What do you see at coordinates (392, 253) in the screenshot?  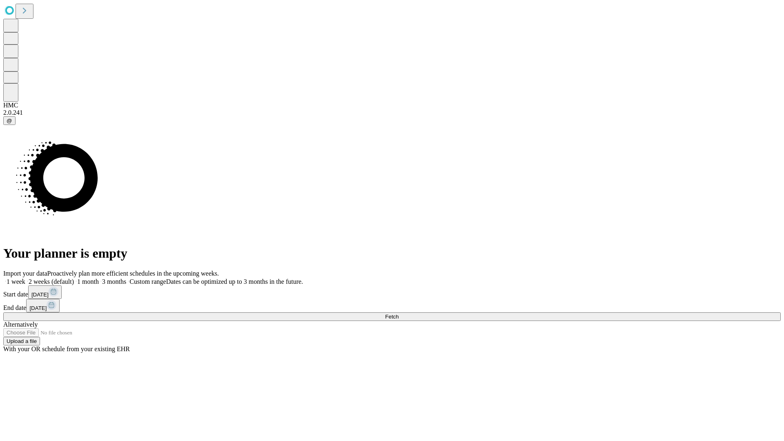 I see `h1: Your planner is empty` at bounding box center [392, 253].